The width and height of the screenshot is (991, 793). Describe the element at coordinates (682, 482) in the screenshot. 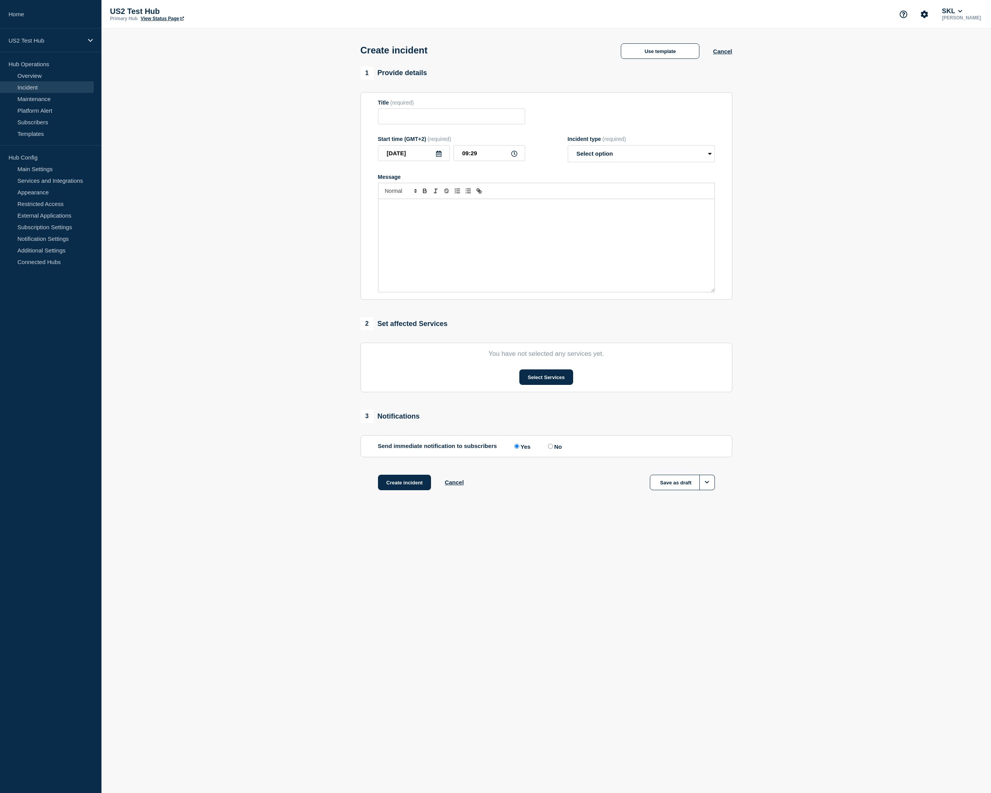

I see `button: Save as draft` at that location.